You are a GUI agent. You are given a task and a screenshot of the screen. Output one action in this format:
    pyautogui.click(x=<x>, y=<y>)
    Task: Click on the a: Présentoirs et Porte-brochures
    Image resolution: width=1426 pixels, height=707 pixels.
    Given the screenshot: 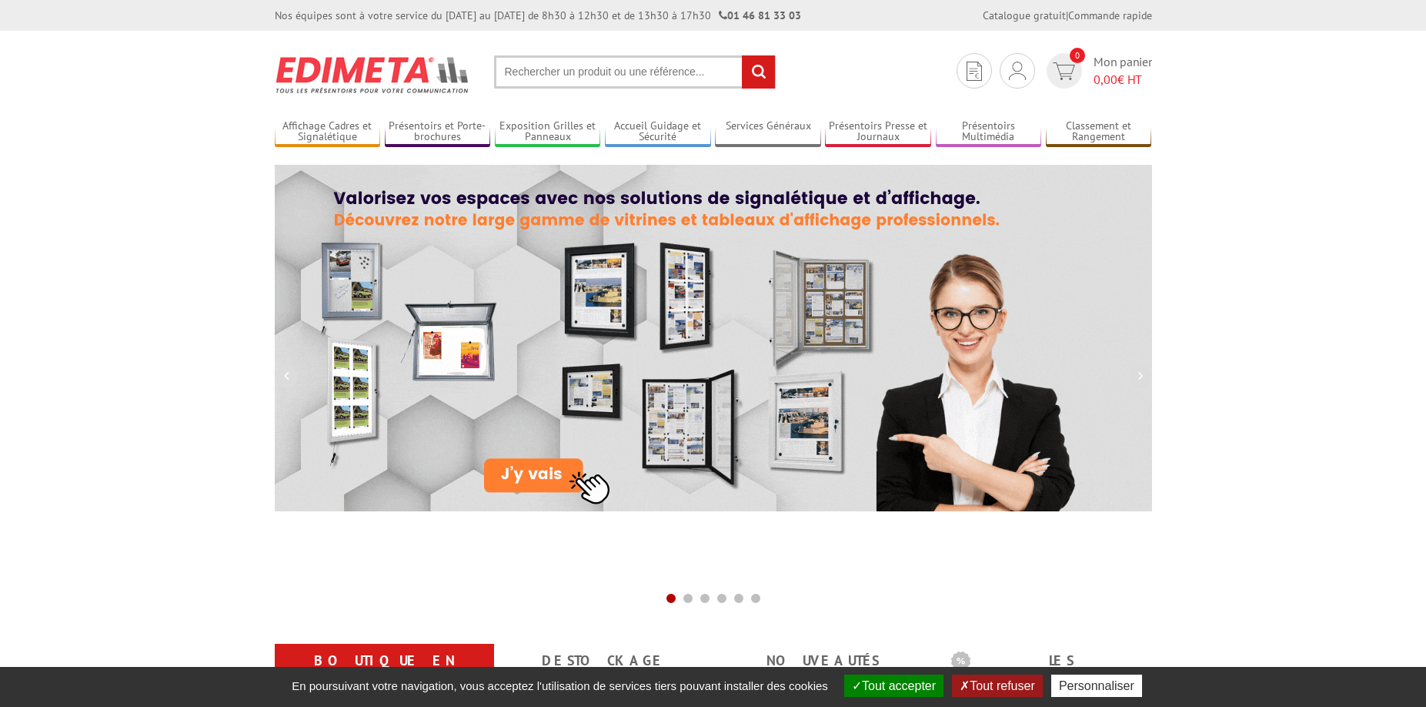 What is the action you would take?
    pyautogui.click(x=438, y=132)
    